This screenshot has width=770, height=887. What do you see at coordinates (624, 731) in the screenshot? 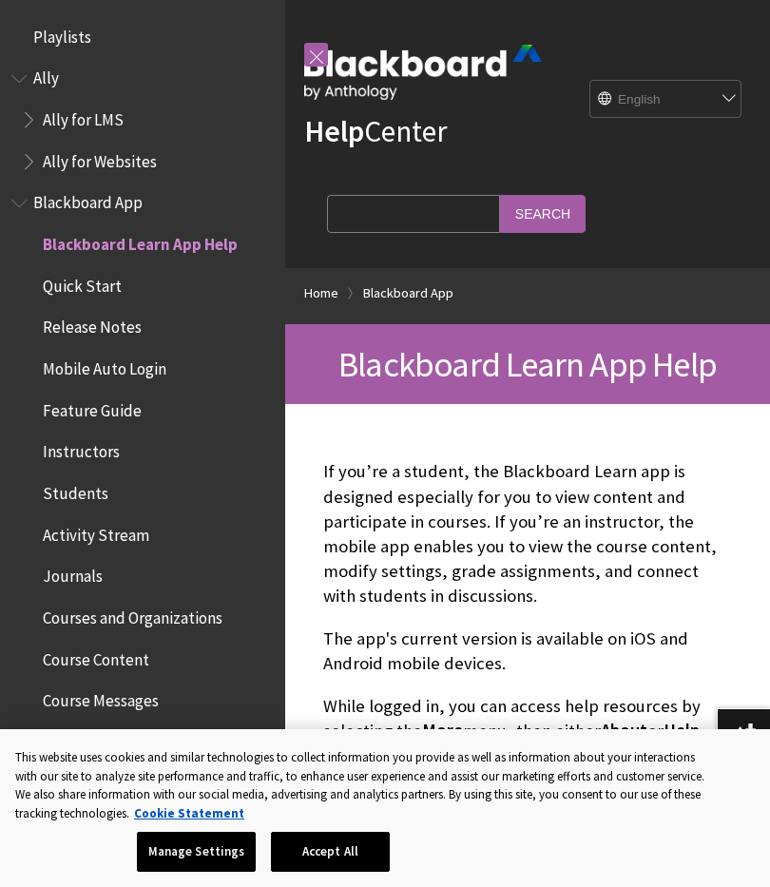
I see `span: About` at bounding box center [624, 731].